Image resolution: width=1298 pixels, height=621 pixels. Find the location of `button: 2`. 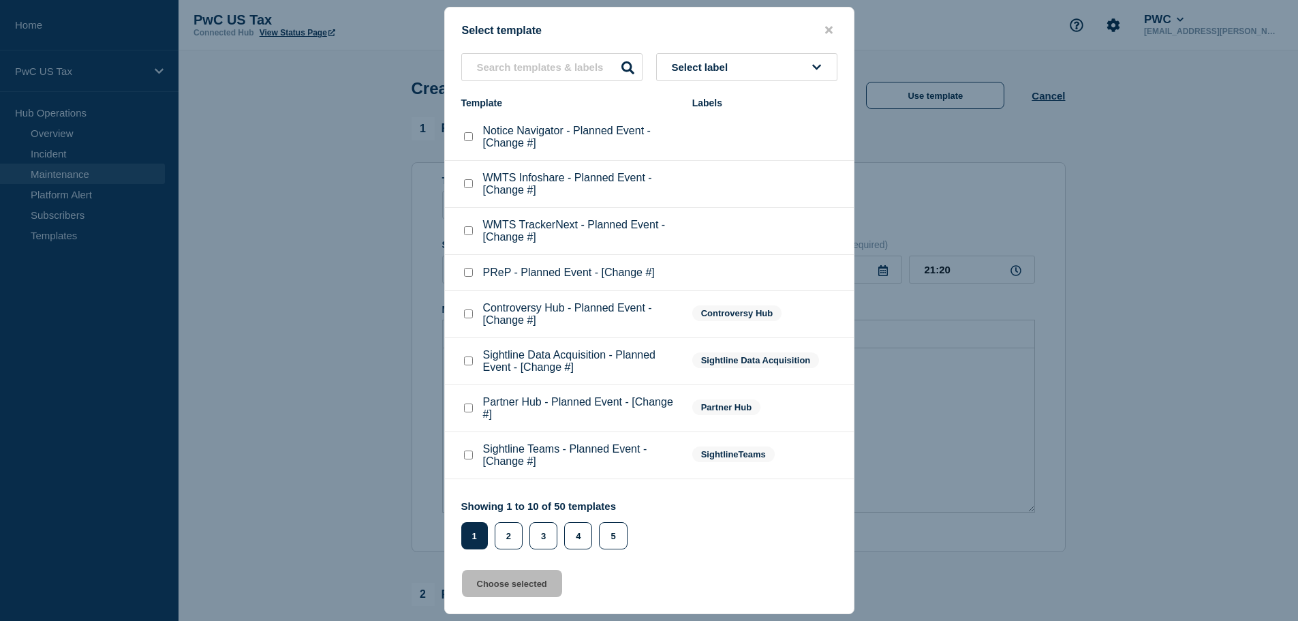

button: 2 is located at coordinates (508, 536).